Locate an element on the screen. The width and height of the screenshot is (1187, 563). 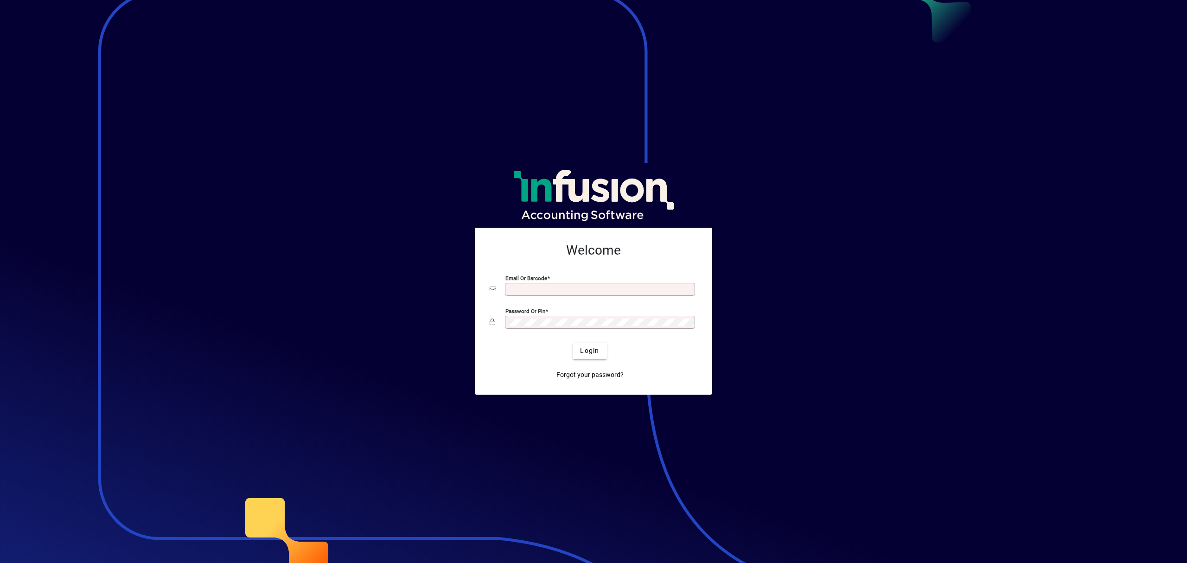
h2: Welcome is located at coordinates (593, 250).